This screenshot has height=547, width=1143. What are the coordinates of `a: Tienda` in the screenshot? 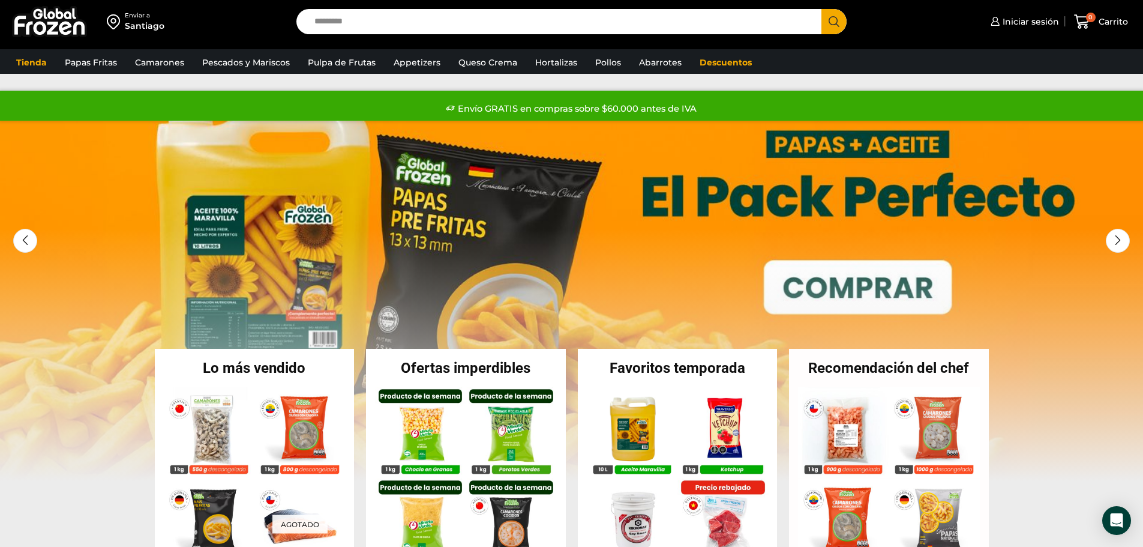 It's located at (31, 62).